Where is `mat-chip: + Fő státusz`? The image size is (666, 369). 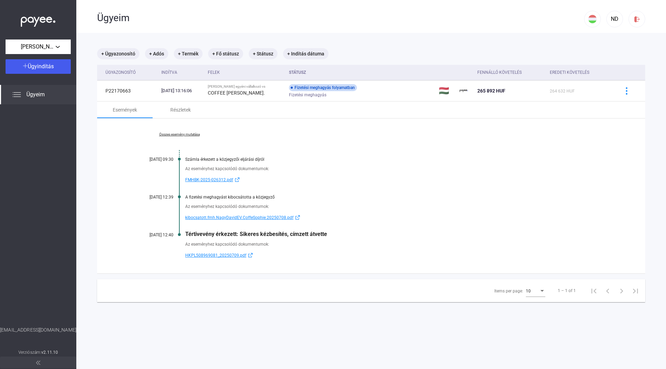 mat-chip: + Fő státusz is located at coordinates (225, 54).